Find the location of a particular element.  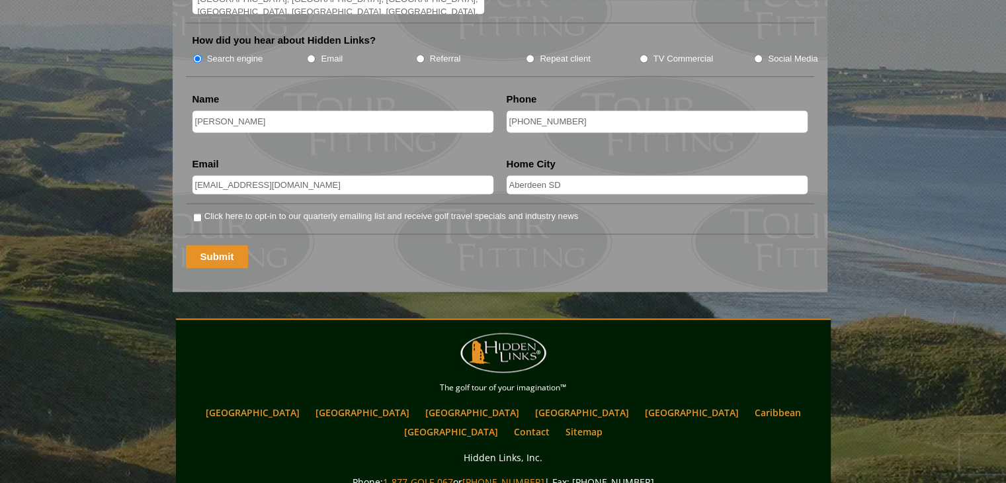

p: Hidden Links, Inc. is located at coordinates (503, 457).